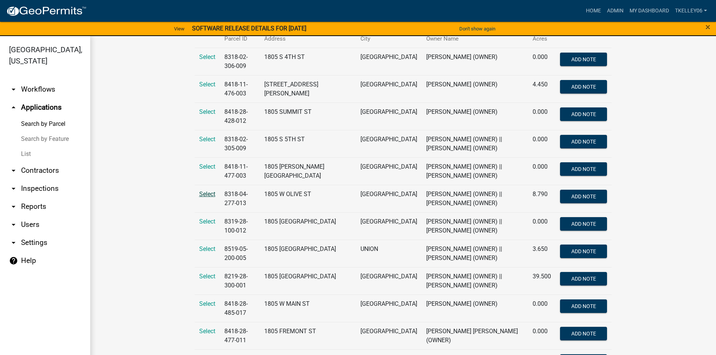  I want to click on td: 8318-02-305-009, so click(240, 144).